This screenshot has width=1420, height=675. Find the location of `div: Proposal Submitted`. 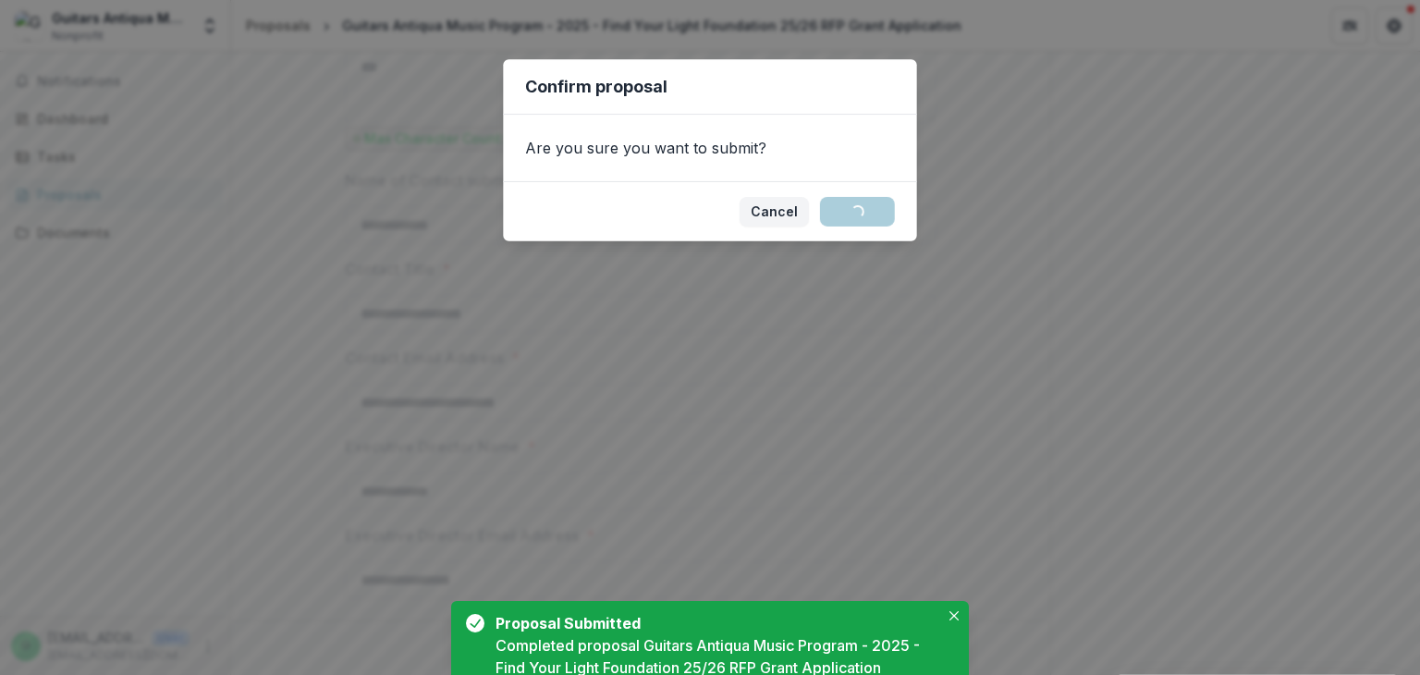

div: Proposal Submitted is located at coordinates (714, 623).